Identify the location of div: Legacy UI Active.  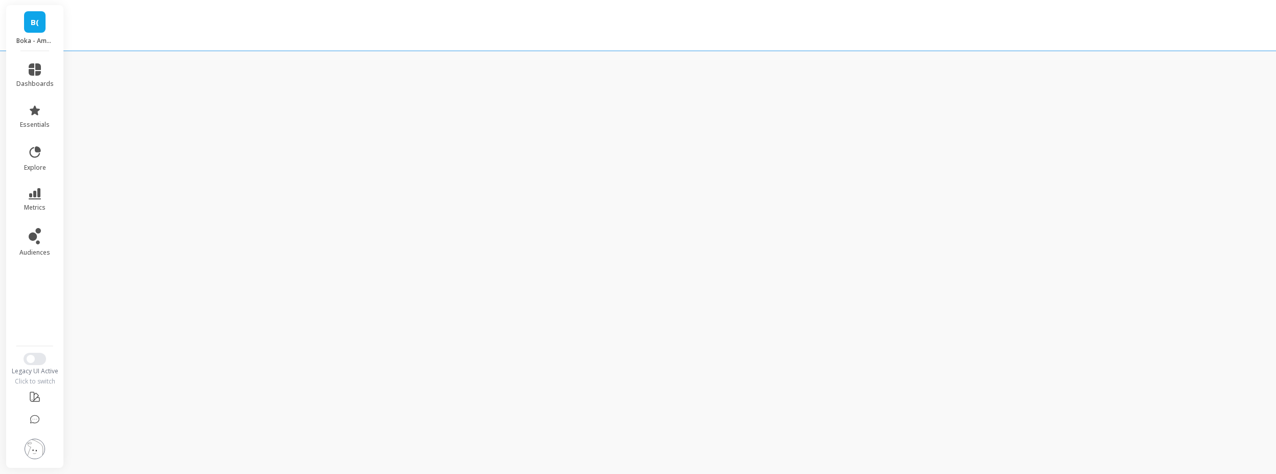
(35, 371).